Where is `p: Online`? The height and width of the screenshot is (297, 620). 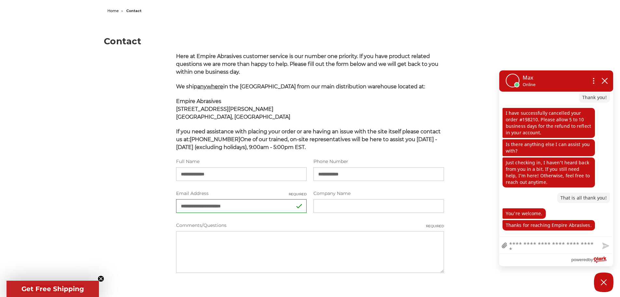 p: Online is located at coordinates (529, 84).